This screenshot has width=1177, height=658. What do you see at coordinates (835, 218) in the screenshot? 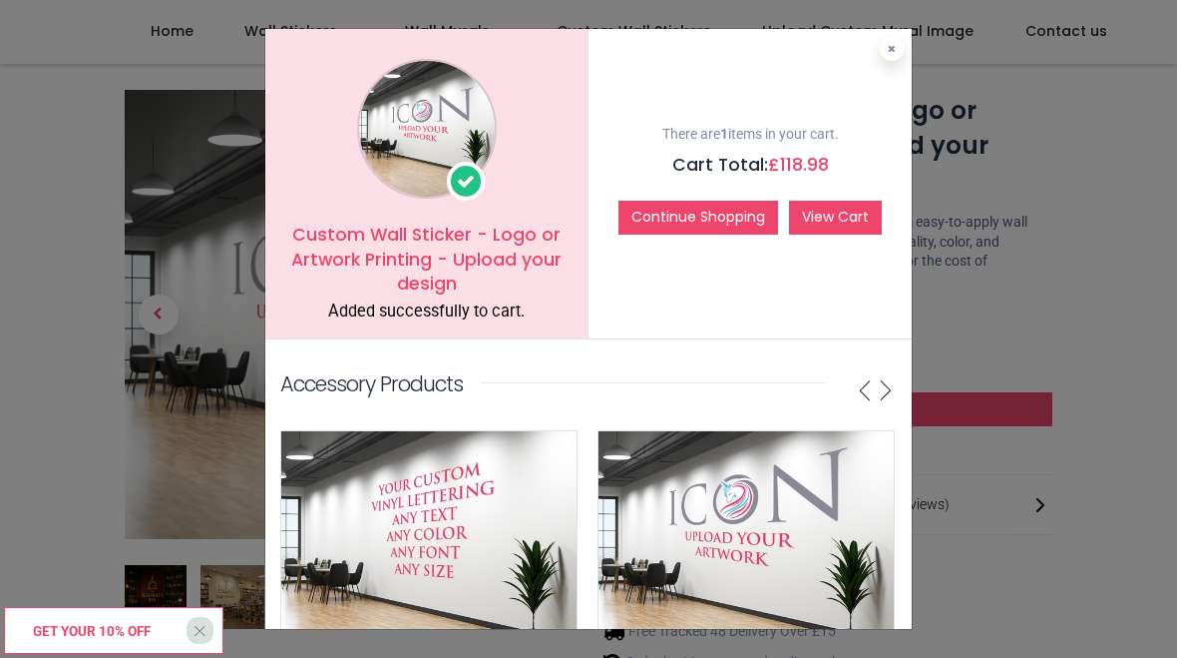
I see `a: View Cart` at bounding box center [835, 218].